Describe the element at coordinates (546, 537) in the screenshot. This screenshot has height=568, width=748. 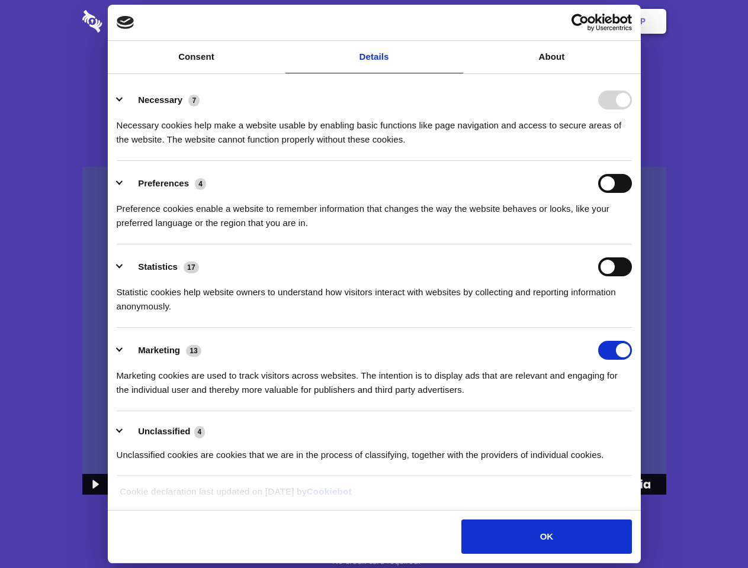
I see `button: OK` at that location.